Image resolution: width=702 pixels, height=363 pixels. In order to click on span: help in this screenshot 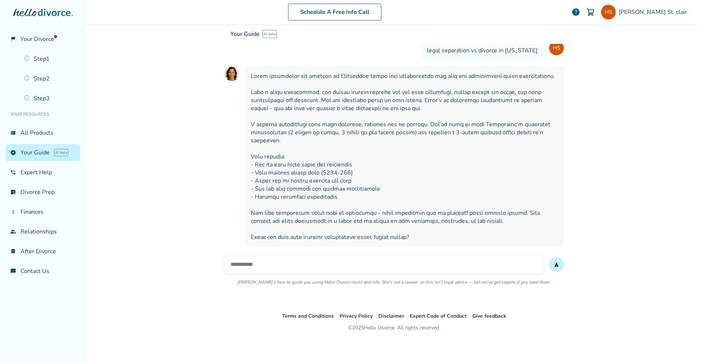, I will do `click(576, 12)`.